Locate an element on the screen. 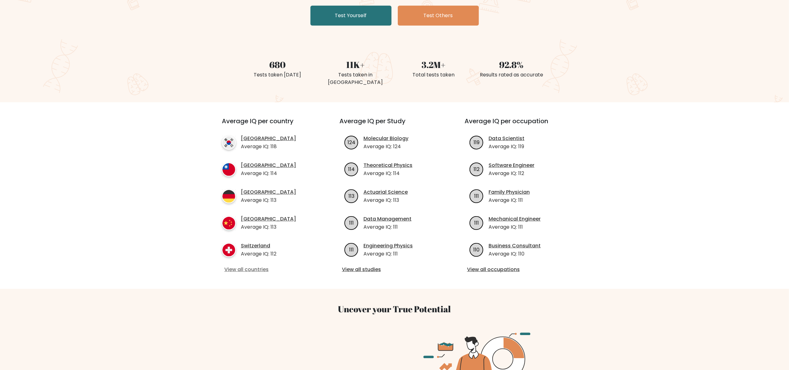  text: 113 is located at coordinates (351, 196).